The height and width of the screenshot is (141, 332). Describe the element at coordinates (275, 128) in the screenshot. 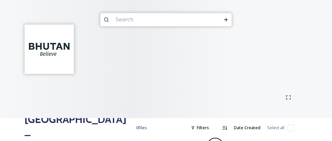

I see `span: Select all` at that location.